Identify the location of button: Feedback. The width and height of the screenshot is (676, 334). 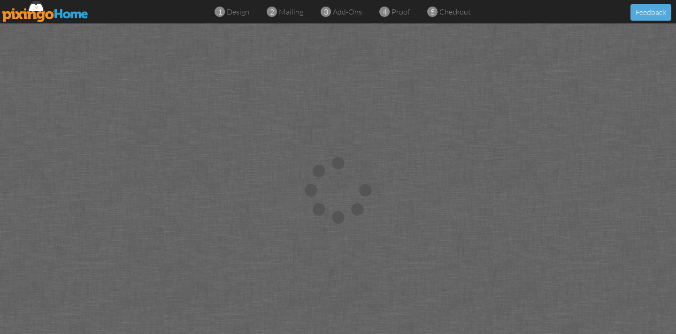
(650, 12).